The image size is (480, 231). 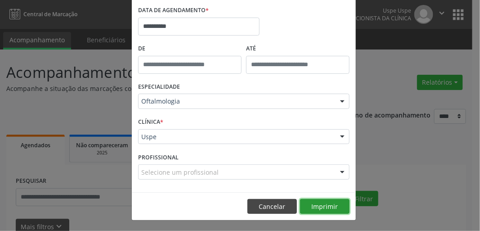 I want to click on label: ESPECIALIDADE, so click(x=159, y=87).